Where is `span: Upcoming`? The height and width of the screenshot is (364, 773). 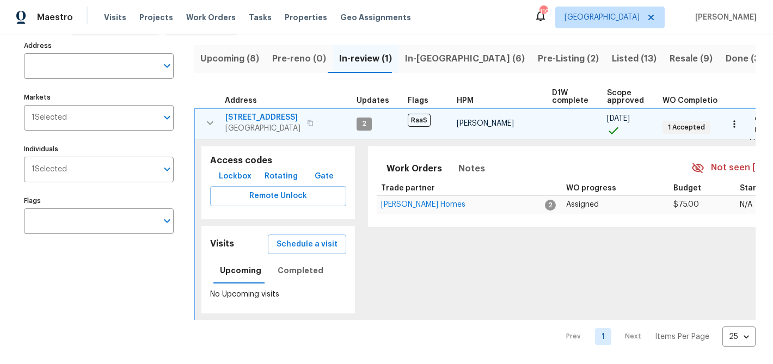 span: Upcoming is located at coordinates (241, 271).